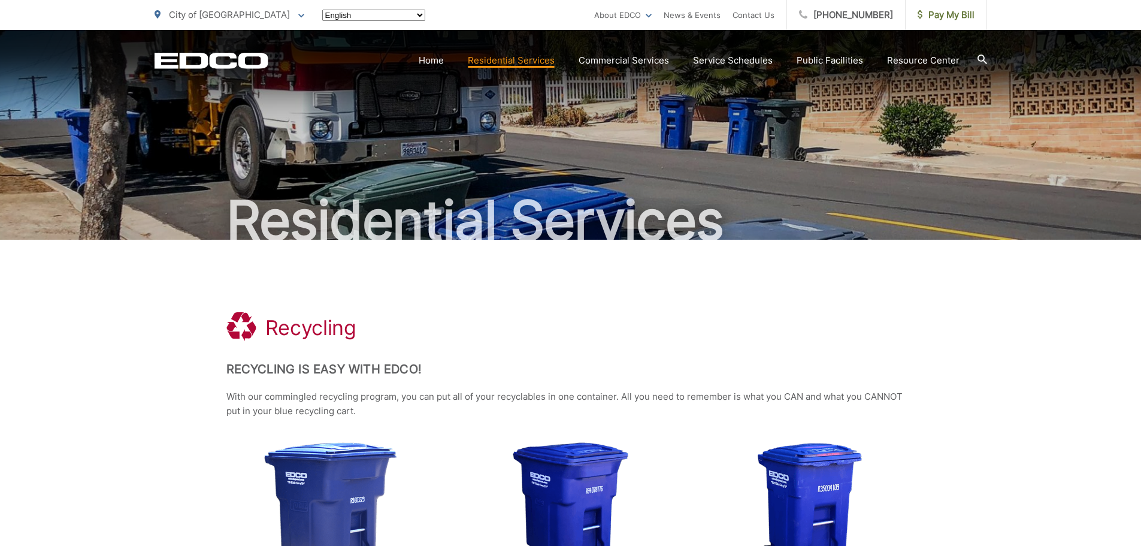  I want to click on a: About EDCO, so click(623, 15).